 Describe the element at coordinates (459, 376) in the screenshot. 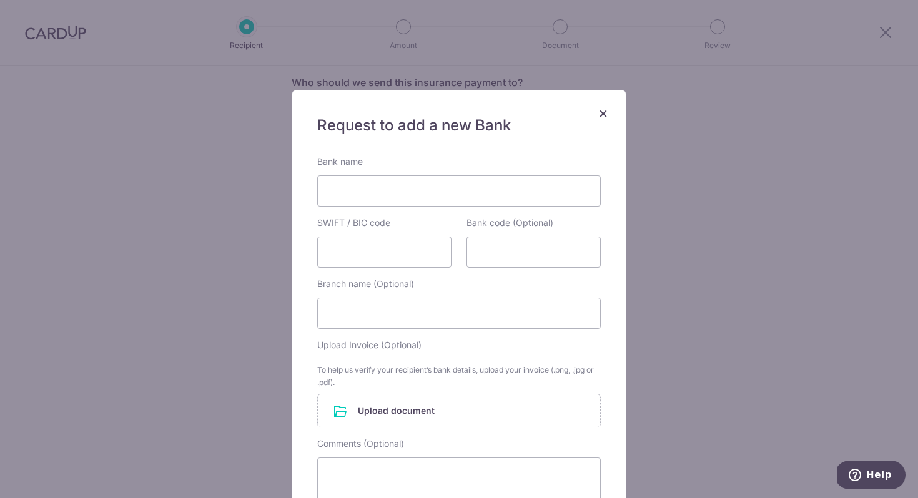

I see `div: To help us verify your recipient’s bank details, upload your invoice (.png, .jpg or .pdf).` at that location.